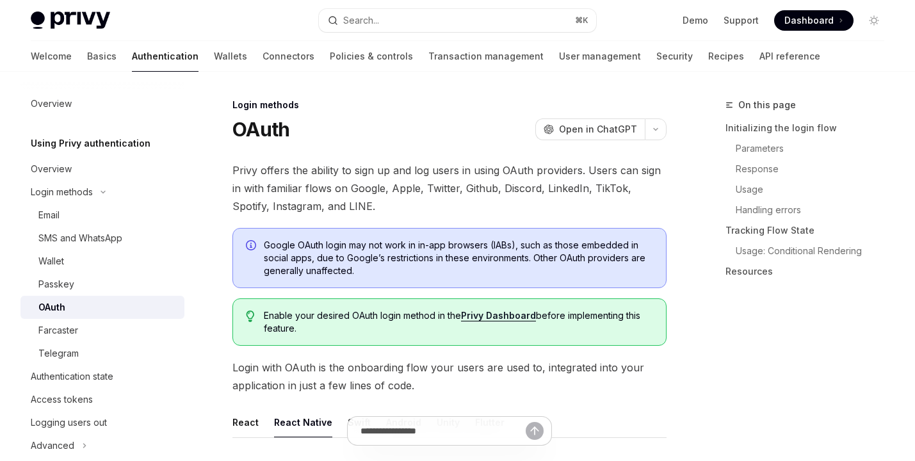 The width and height of the screenshot is (915, 461). Describe the element at coordinates (102, 400) in the screenshot. I see `a: Access tokens` at that location.